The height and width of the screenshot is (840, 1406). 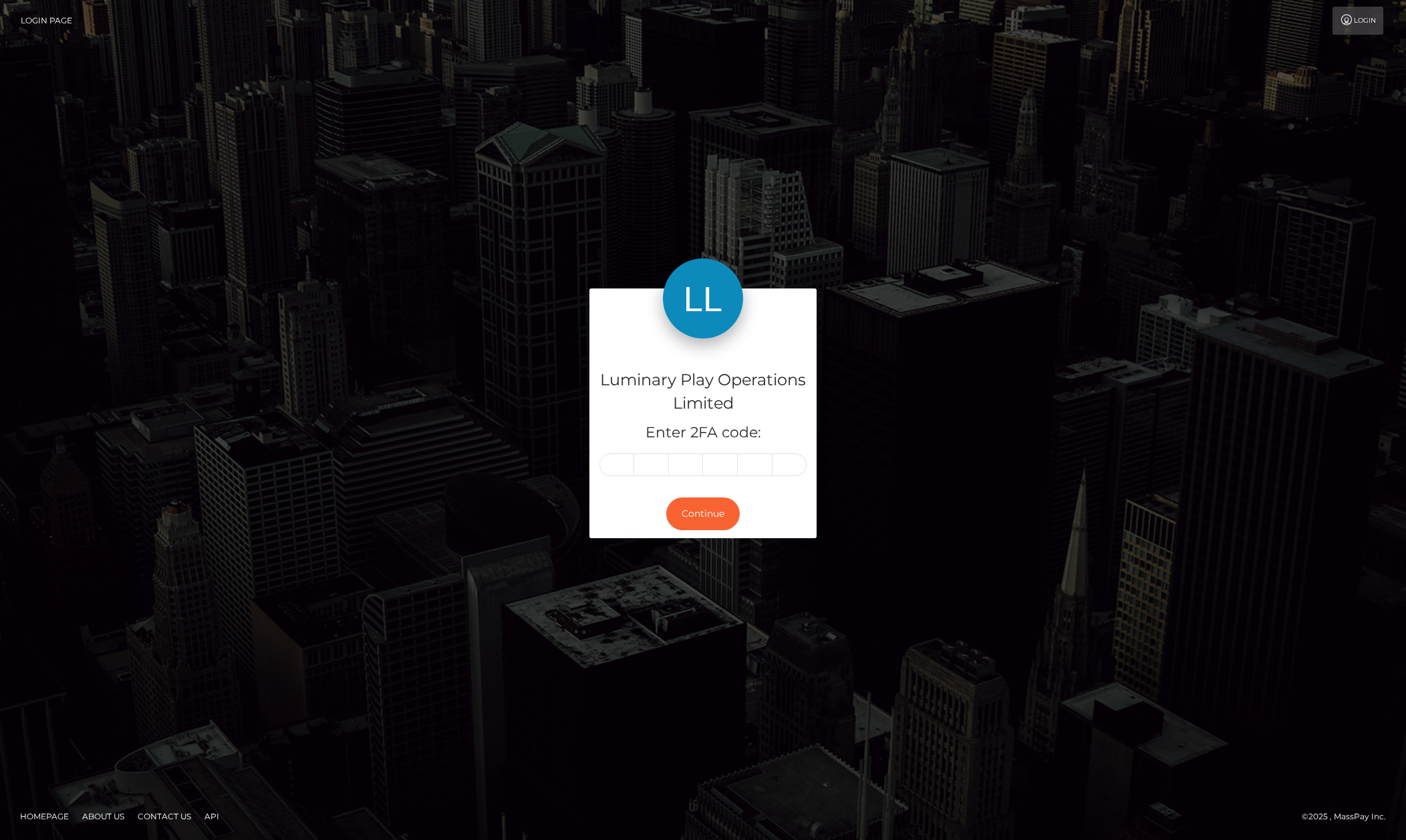 What do you see at coordinates (165, 816) in the screenshot?
I see `a: Contact Us` at bounding box center [165, 816].